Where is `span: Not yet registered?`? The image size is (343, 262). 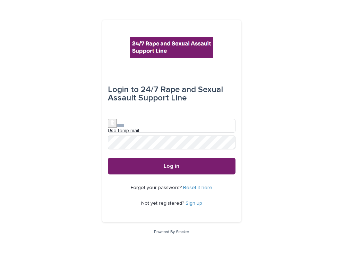
span: Not yet registered? is located at coordinates (164, 203).